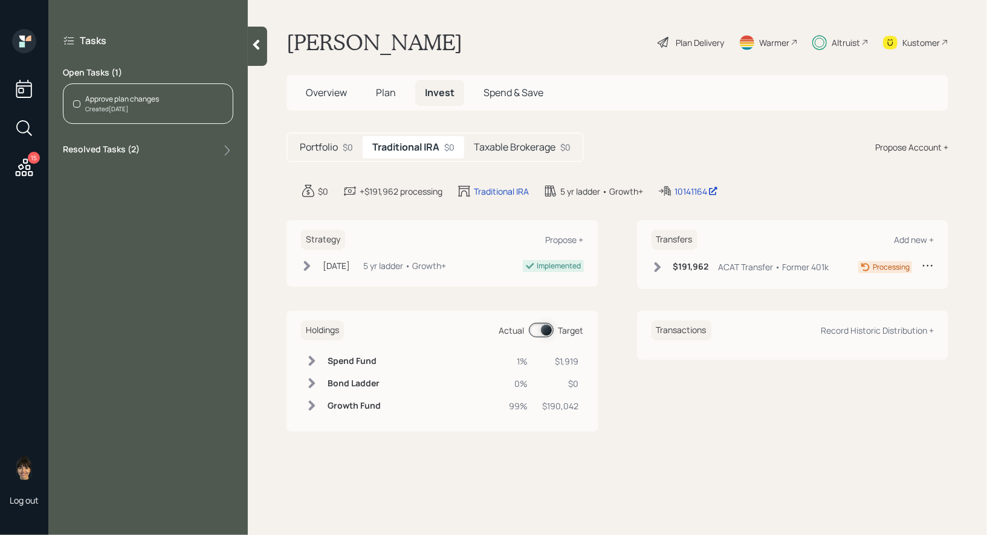 This screenshot has width=987, height=535. What do you see at coordinates (696, 191) in the screenshot?
I see `div: 10141164` at bounding box center [696, 191].